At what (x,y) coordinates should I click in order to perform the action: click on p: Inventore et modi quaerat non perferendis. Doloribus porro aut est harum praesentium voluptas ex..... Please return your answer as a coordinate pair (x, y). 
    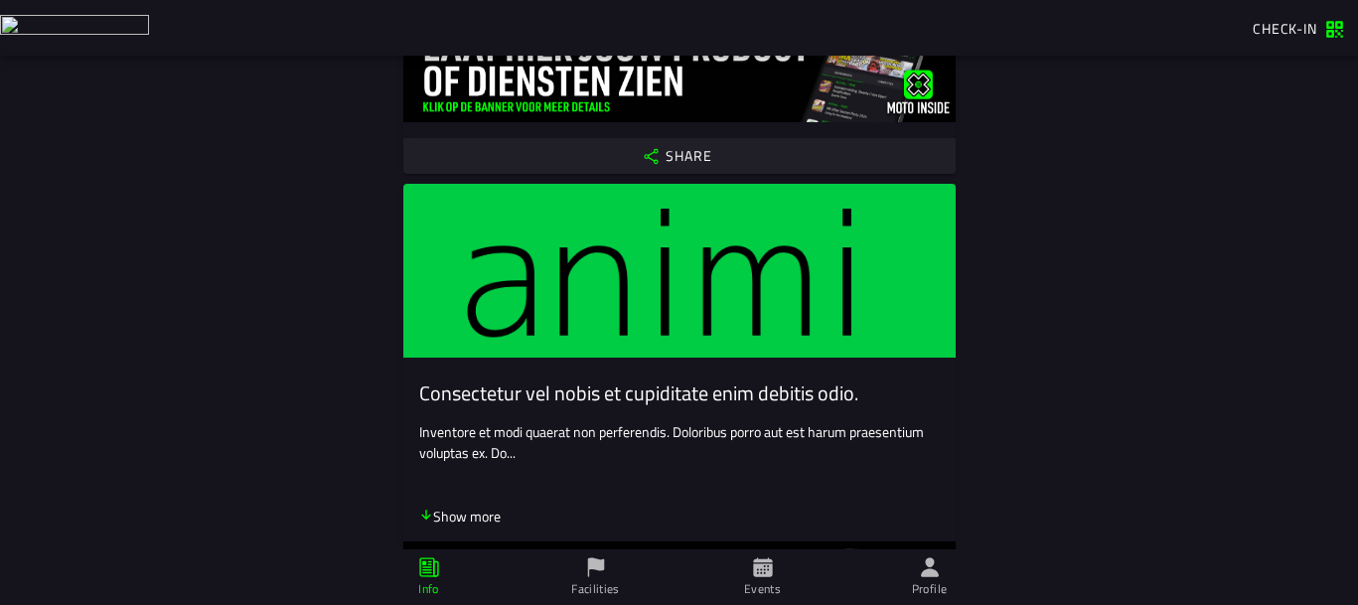
    Looking at the image, I should click on (679, 442).